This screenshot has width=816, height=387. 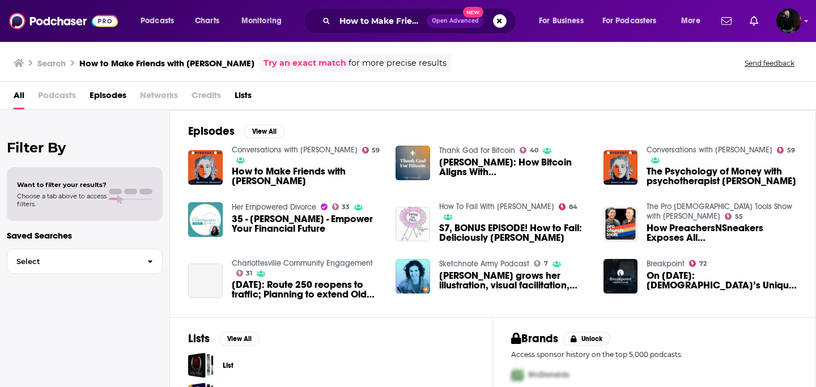 I want to click on a: All, so click(x=19, y=97).